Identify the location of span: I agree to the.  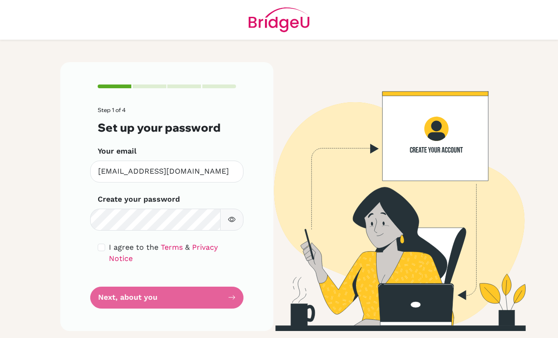
(134, 247).